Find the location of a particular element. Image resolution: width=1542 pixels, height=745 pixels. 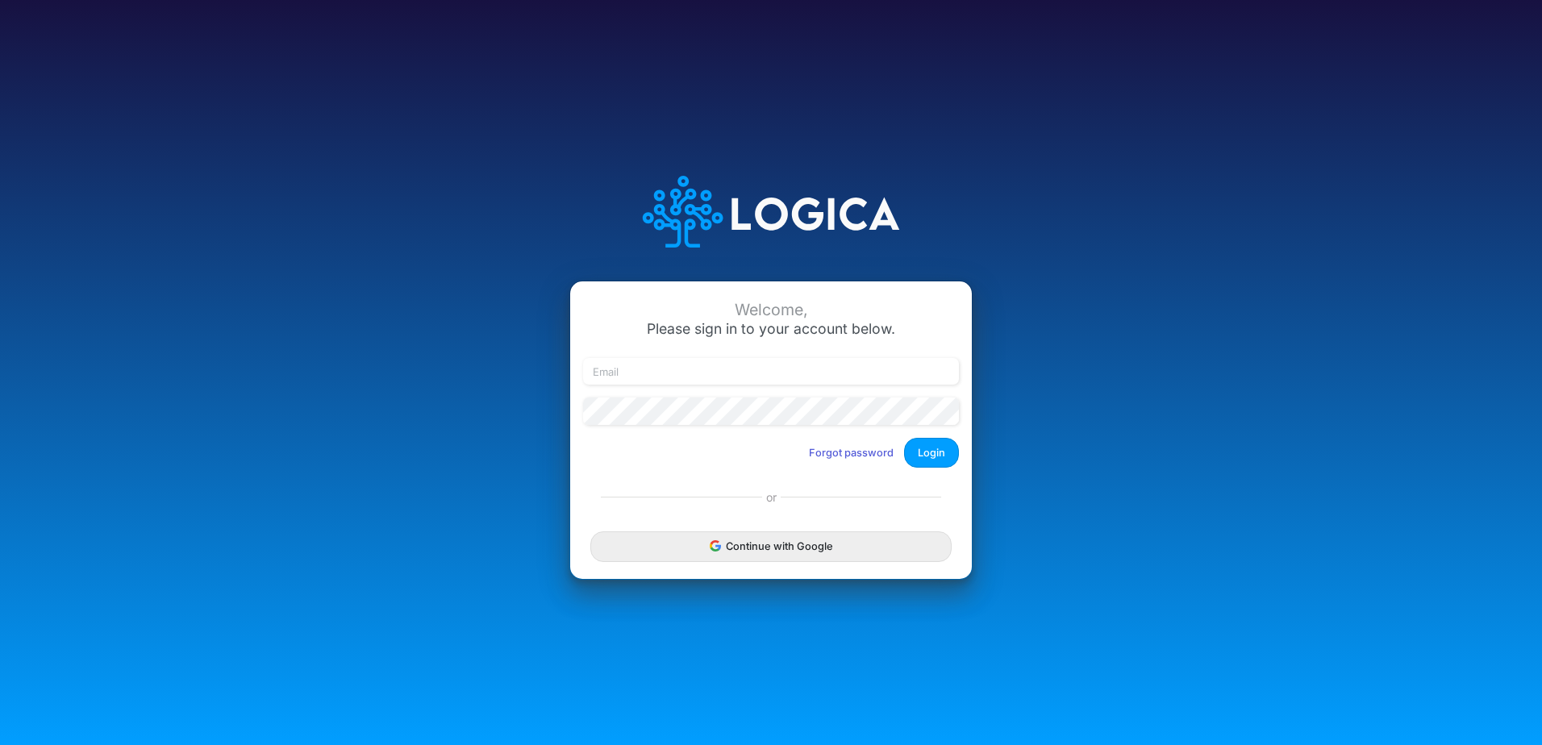

button: Forgot password is located at coordinates (851, 453).